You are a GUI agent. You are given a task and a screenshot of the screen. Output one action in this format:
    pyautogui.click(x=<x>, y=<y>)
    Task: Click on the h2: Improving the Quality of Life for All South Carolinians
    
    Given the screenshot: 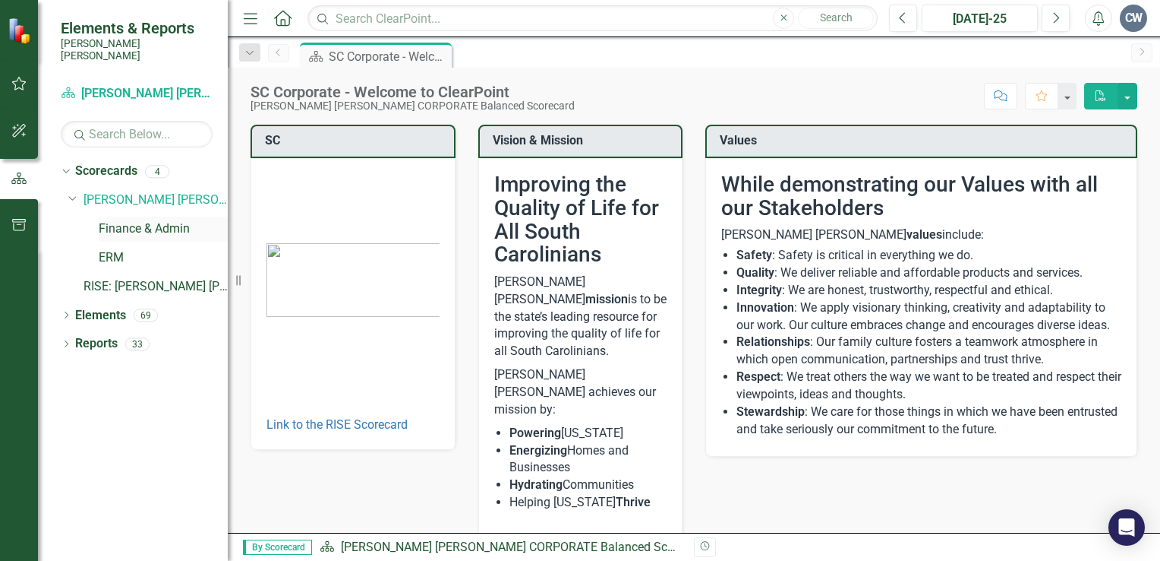 What is the action you would take?
    pyautogui.click(x=581, y=219)
    